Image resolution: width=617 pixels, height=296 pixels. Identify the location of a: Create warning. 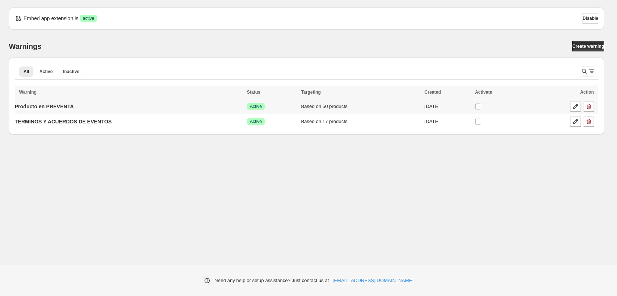
(588, 46).